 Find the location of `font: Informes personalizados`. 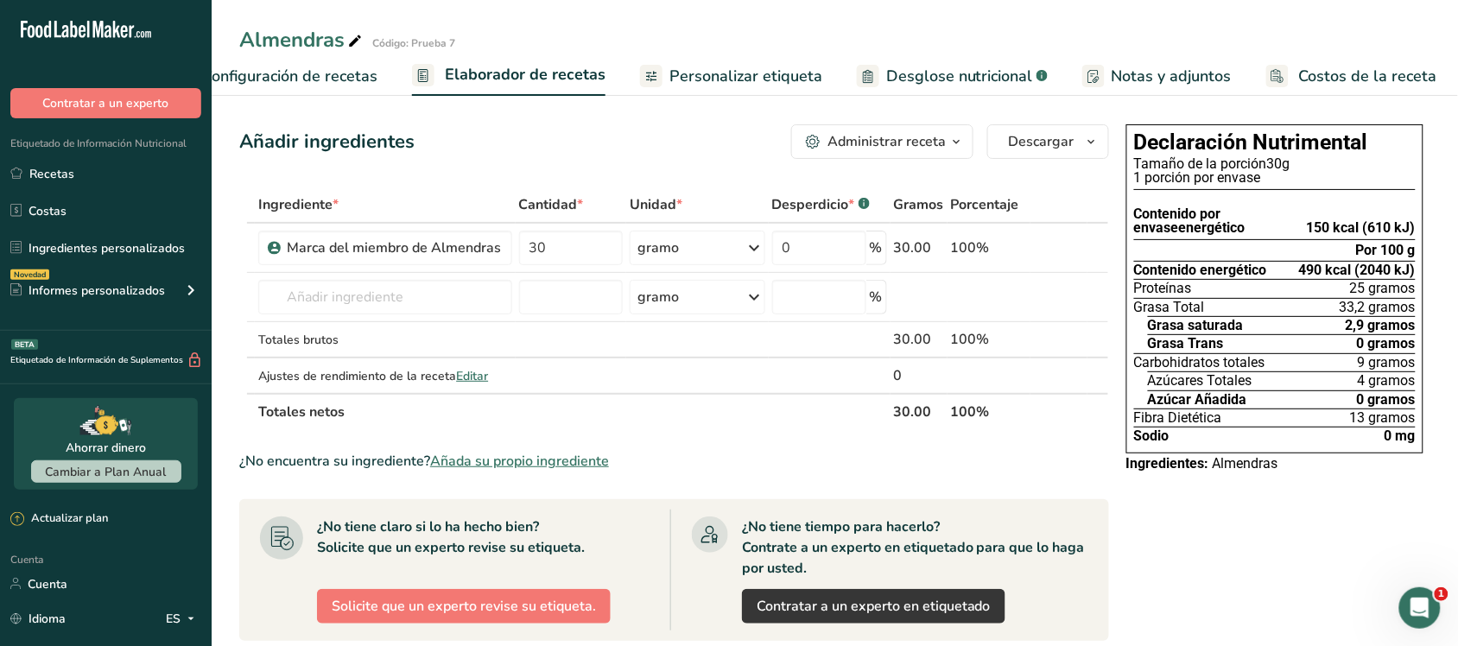

font: Informes personalizados is located at coordinates (97, 290).